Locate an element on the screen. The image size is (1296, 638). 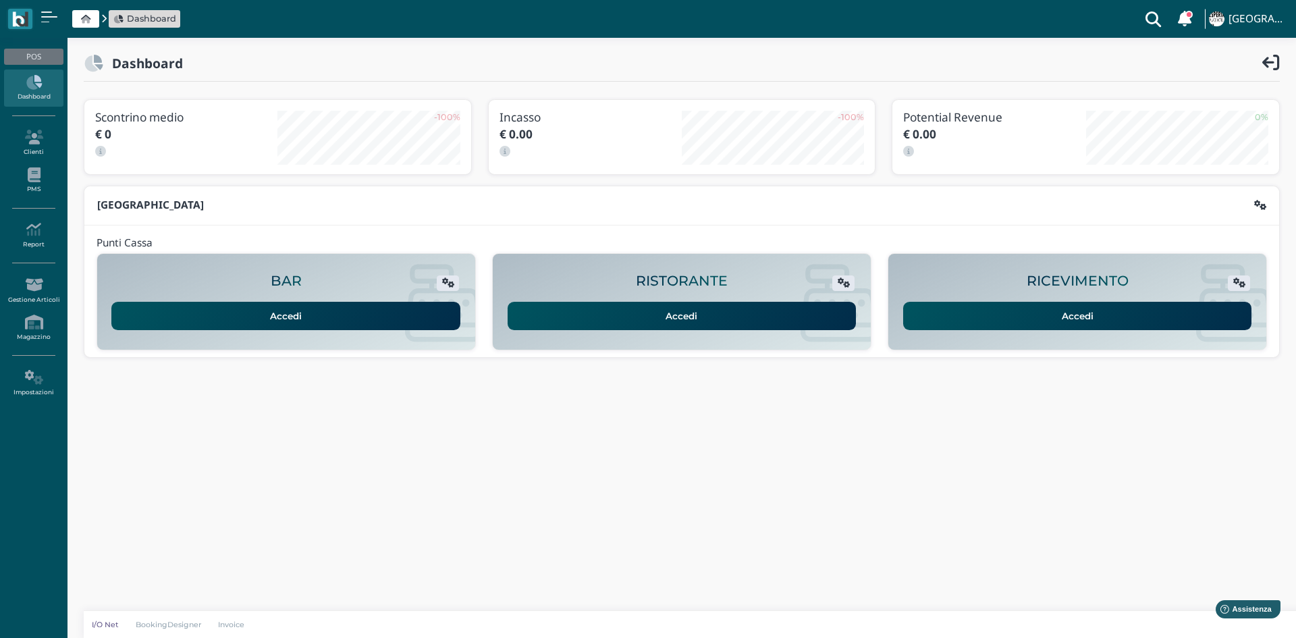
a: Impostazioni is located at coordinates (33, 383).